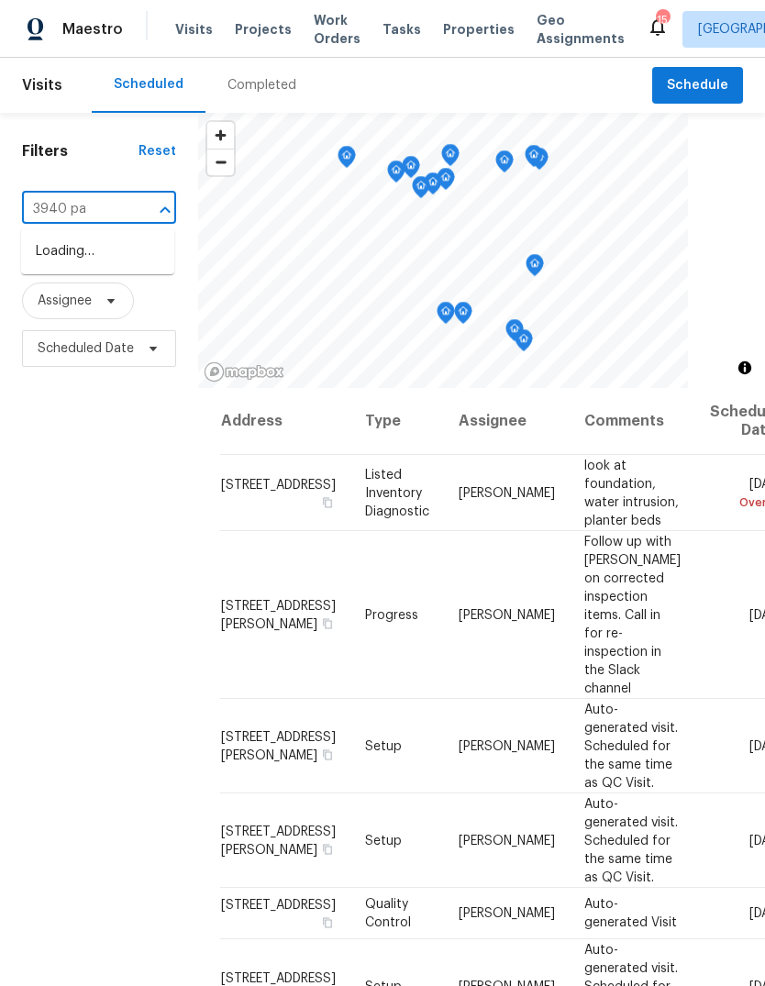 The height and width of the screenshot is (986, 765). I want to click on span: Toggle attribution, so click(745, 368).